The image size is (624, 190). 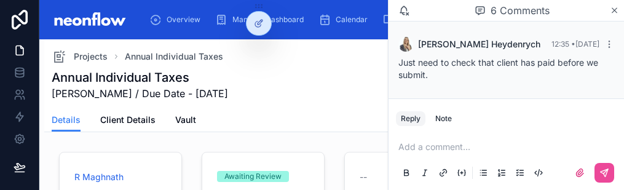 What do you see at coordinates (90, 57) in the screenshot?
I see `span: Projects` at bounding box center [90, 57].